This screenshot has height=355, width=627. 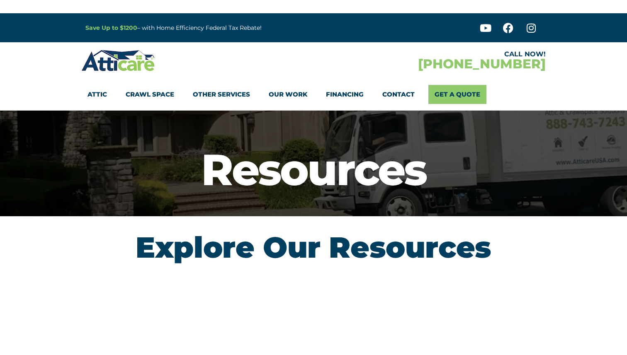 What do you see at coordinates (150, 95) in the screenshot?
I see `a: Crawl Space` at bounding box center [150, 95].